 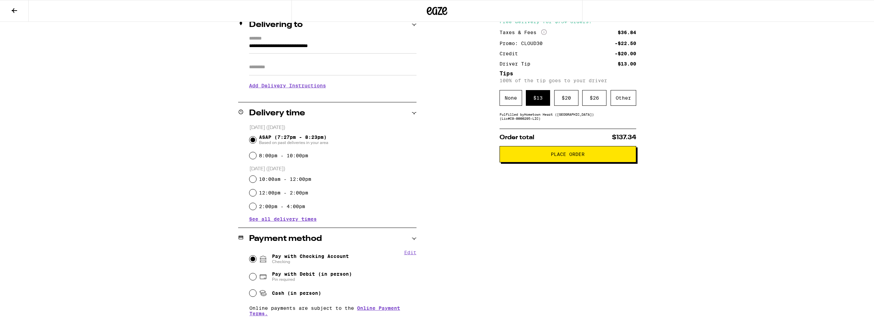 I want to click on span: Order total, so click(x=517, y=138).